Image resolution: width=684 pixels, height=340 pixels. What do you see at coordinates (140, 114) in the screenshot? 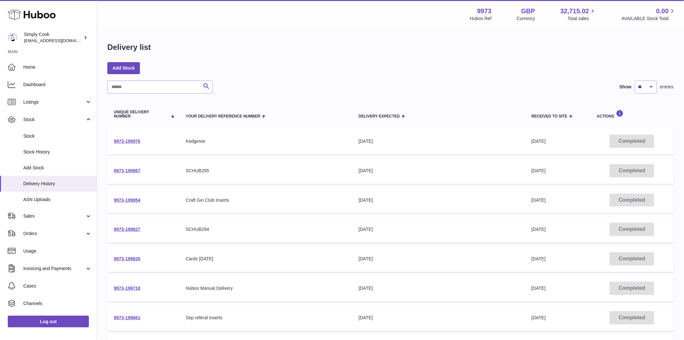
I see `span: Unique Delivery Number` at bounding box center [140, 114].